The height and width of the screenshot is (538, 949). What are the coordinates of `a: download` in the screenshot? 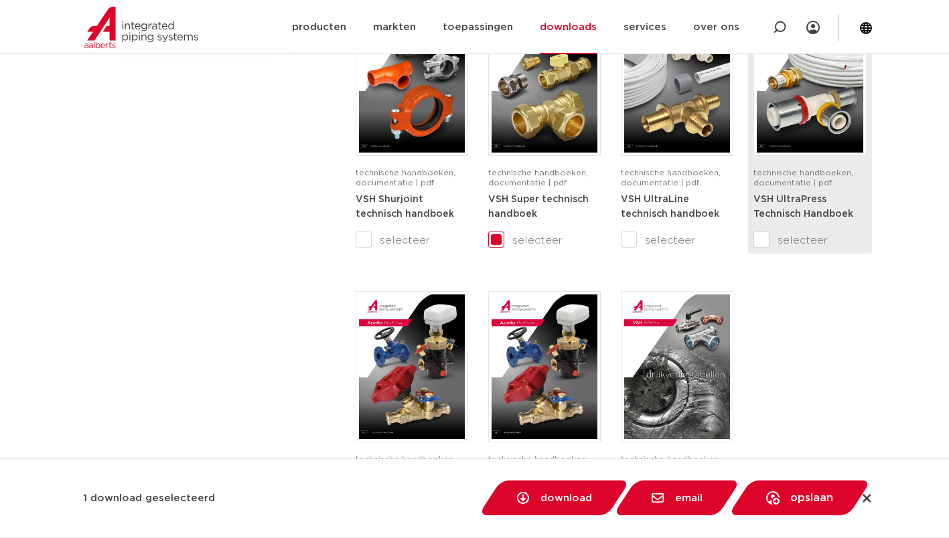 It's located at (554, 498).